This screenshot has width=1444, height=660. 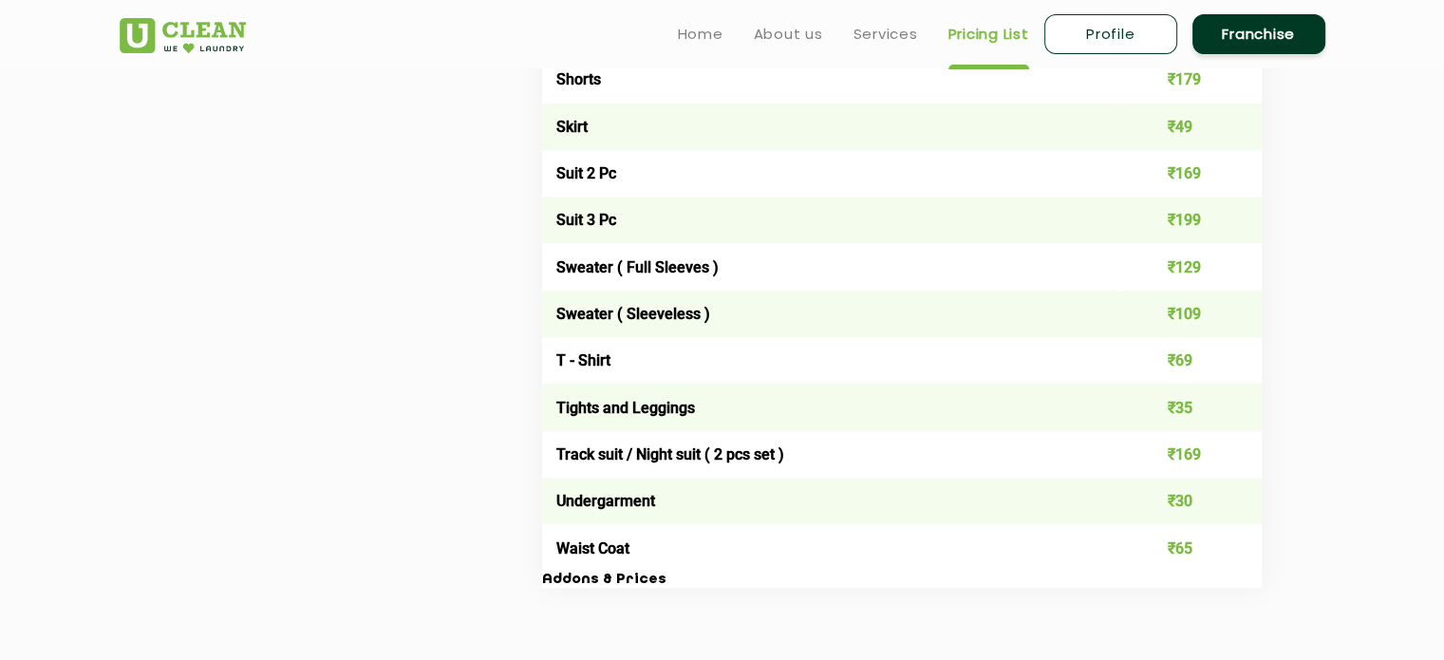 I want to click on a: Home, so click(x=701, y=34).